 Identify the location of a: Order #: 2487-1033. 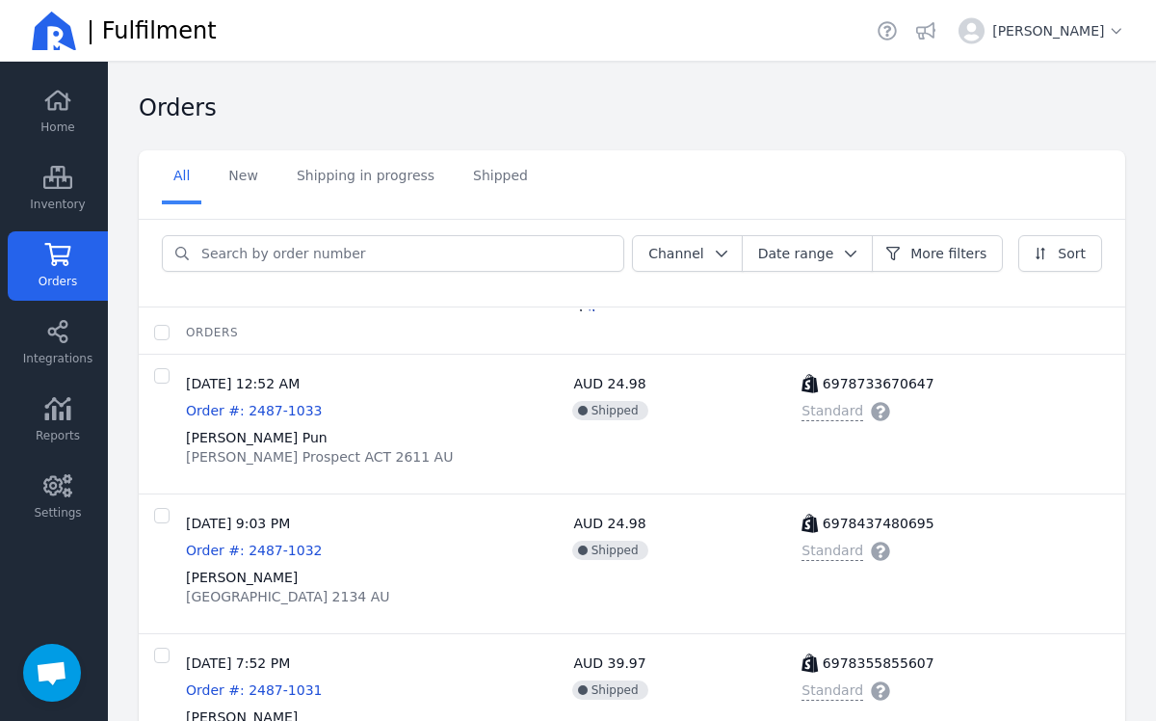
(253, 410).